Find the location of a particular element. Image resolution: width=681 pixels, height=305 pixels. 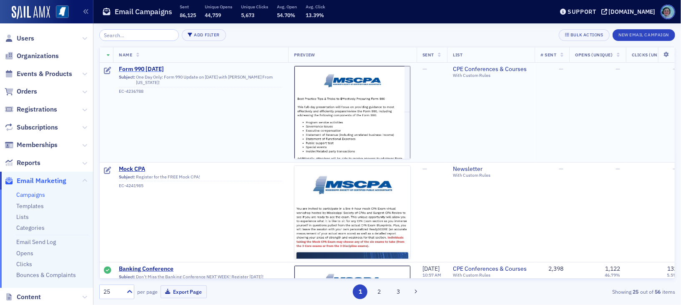

a: SailAMX is located at coordinates (31, 13).